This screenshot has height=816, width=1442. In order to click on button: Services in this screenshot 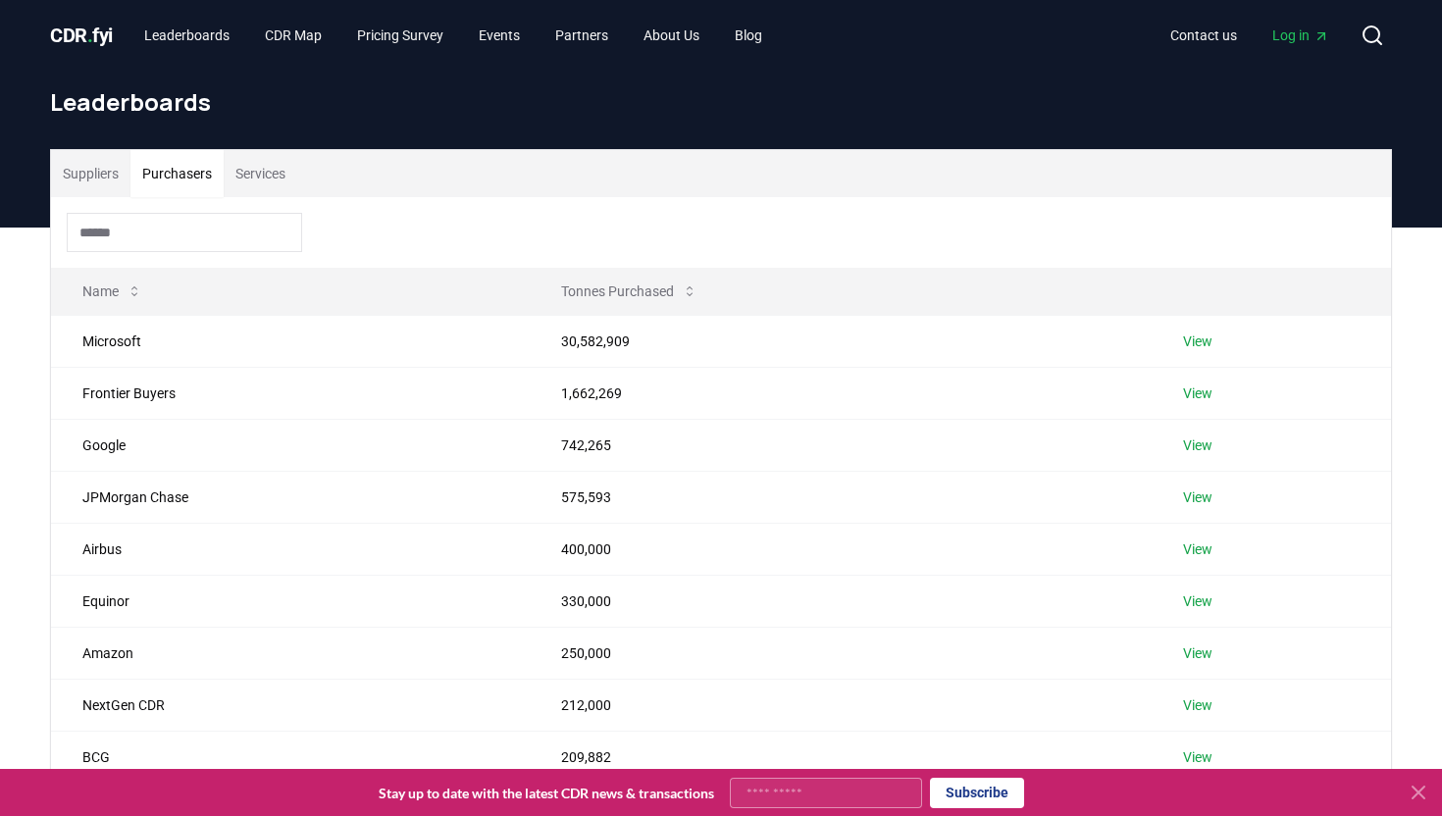, I will do `click(260, 174)`.